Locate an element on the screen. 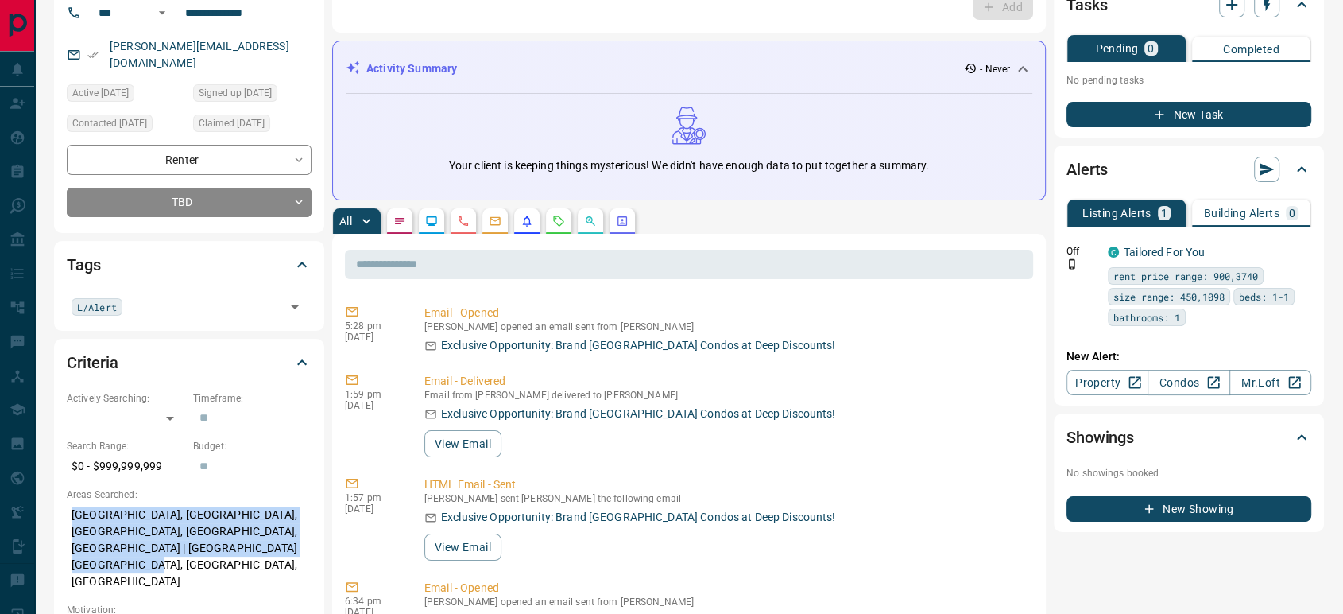 The height and width of the screenshot is (614, 1343). h2: Showings is located at coordinates (1100, 437).